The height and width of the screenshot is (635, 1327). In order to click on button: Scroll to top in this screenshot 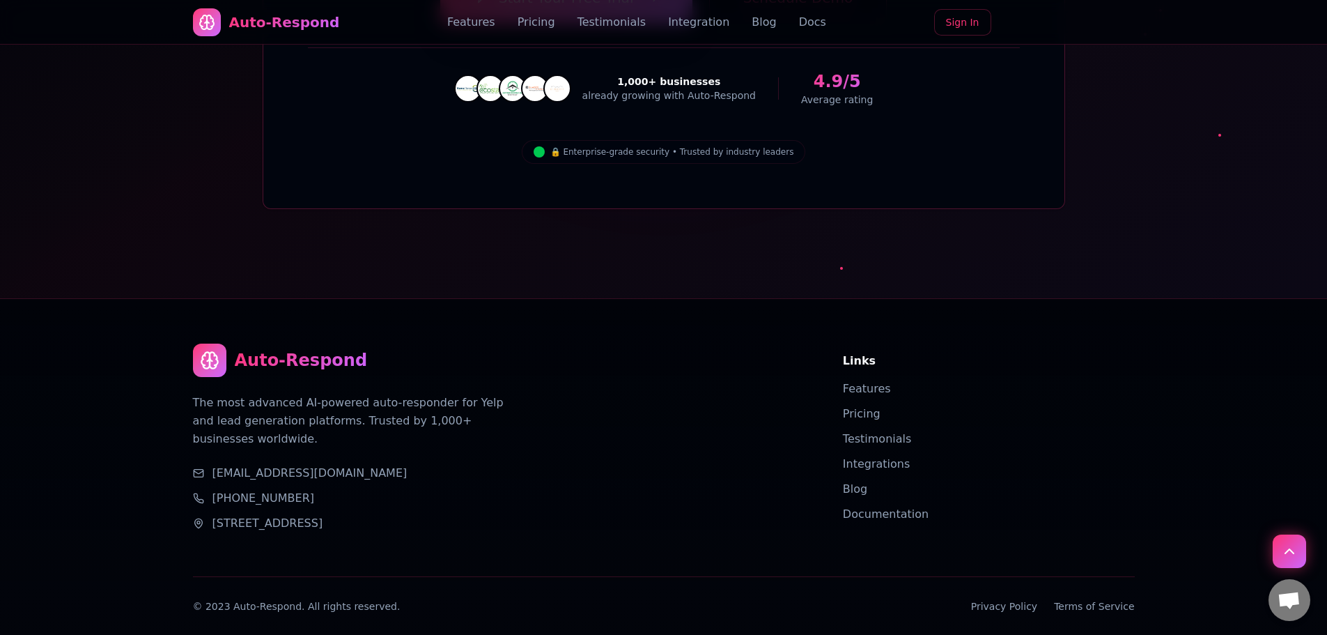, I will do `click(1290, 551)`.